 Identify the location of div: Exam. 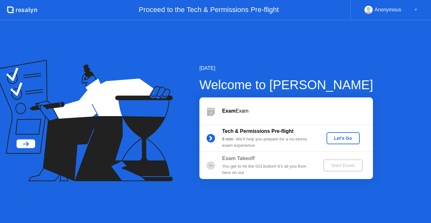
(298, 111).